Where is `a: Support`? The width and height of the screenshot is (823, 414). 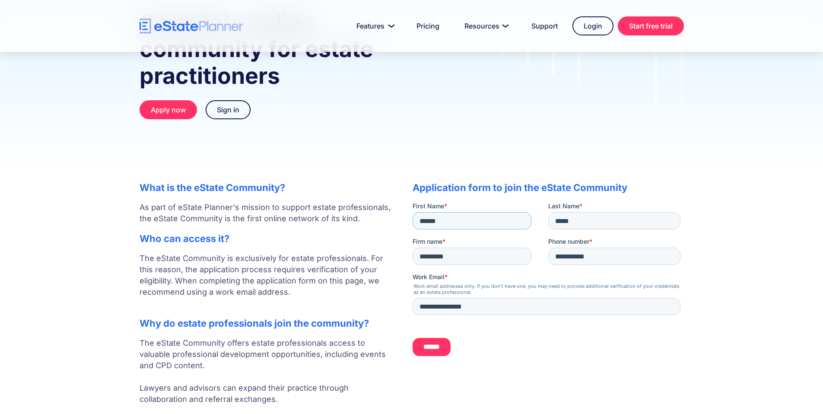
a: Support is located at coordinates (545, 26).